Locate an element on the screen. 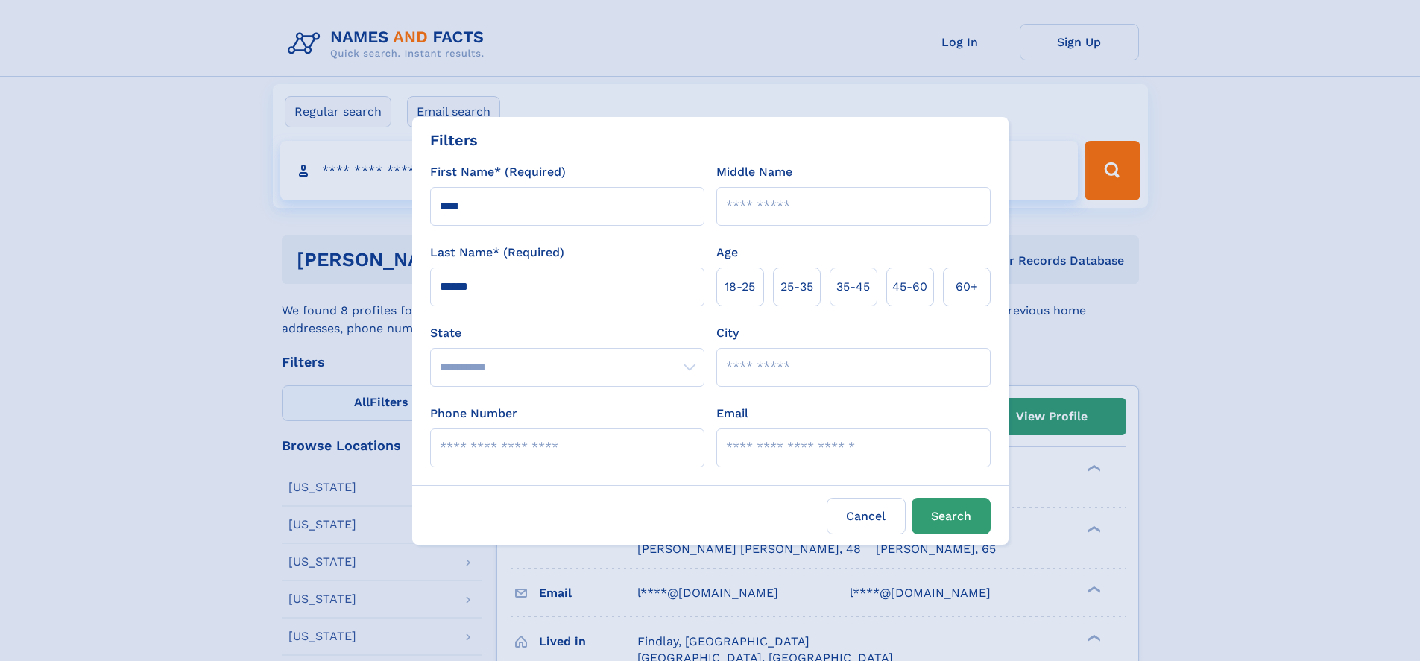 The height and width of the screenshot is (661, 1420). label: Phone Number is located at coordinates (473, 414).